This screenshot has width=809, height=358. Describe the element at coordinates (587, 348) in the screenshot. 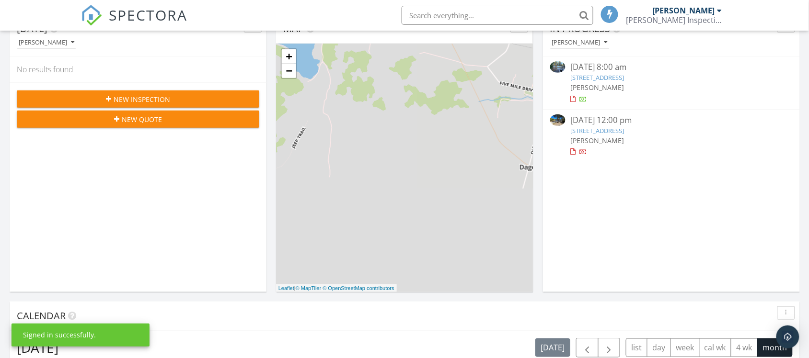

I see `button: Previous month` at that location.